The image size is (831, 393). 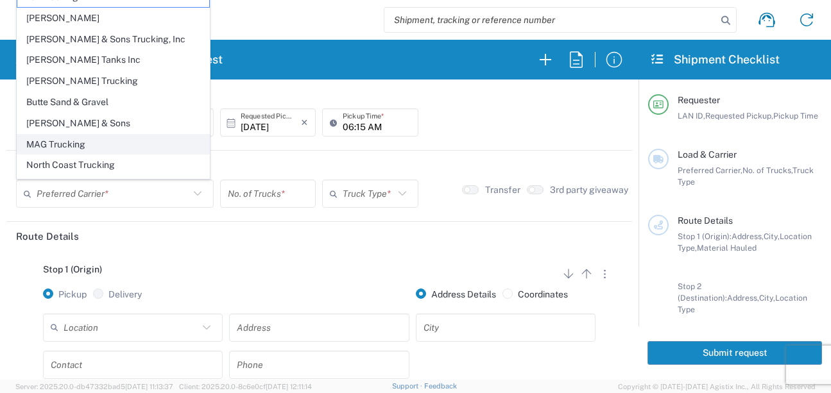 What do you see at coordinates (589, 190) in the screenshot?
I see `label: 3rd party giveaway` at bounding box center [589, 190].